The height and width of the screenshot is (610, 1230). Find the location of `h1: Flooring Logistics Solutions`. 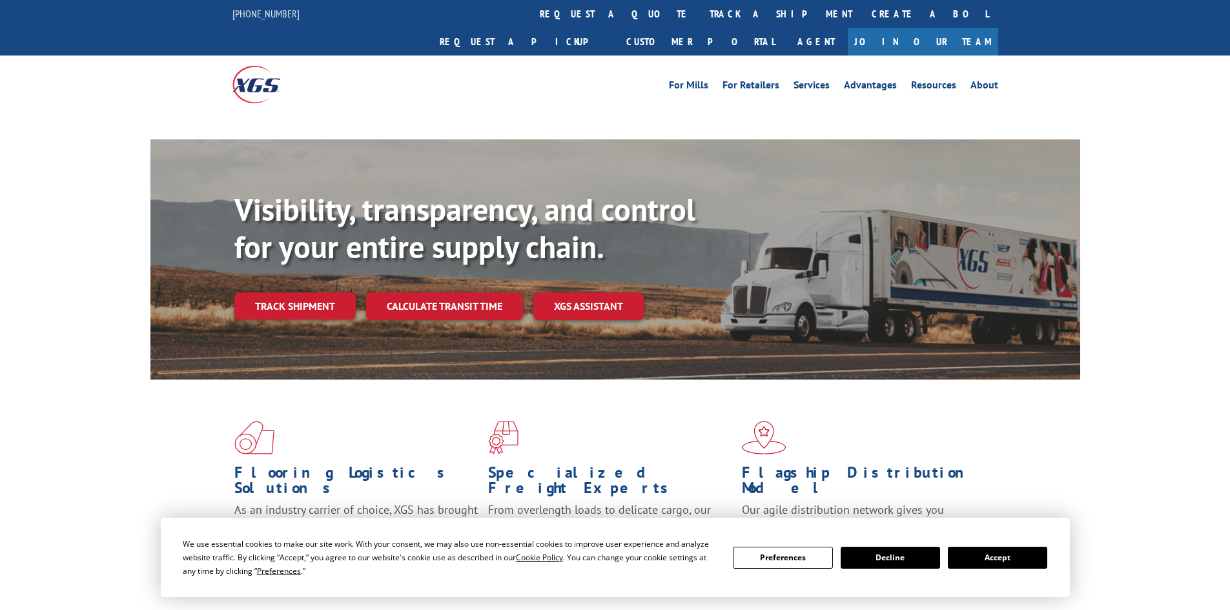

h1: Flooring Logistics Solutions is located at coordinates (356, 484).